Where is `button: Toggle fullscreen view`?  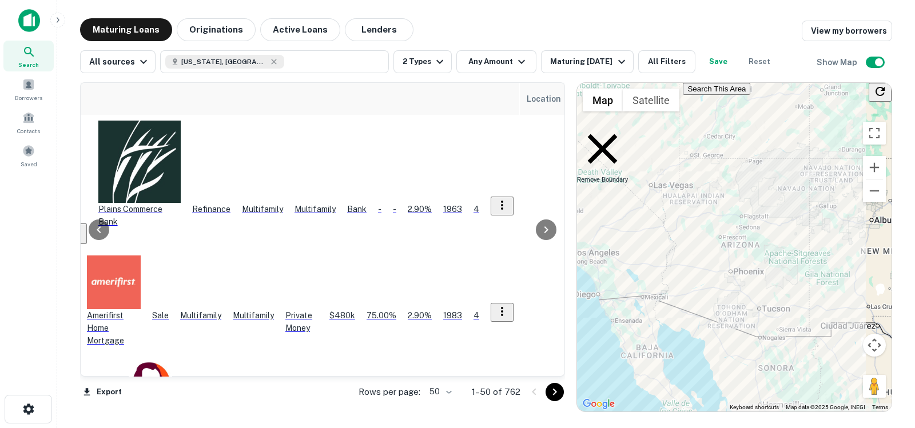 button: Toggle fullscreen view is located at coordinates (874, 133).